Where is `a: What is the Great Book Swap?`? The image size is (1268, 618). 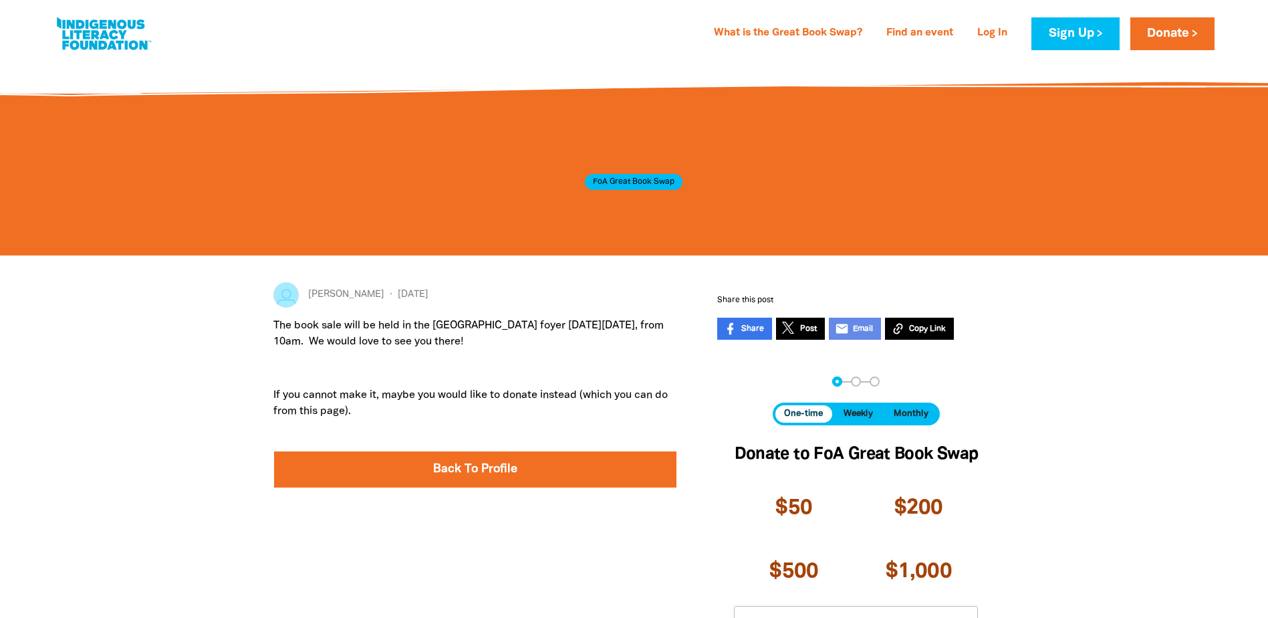
a: What is the Great Book Swap? is located at coordinates (788, 33).